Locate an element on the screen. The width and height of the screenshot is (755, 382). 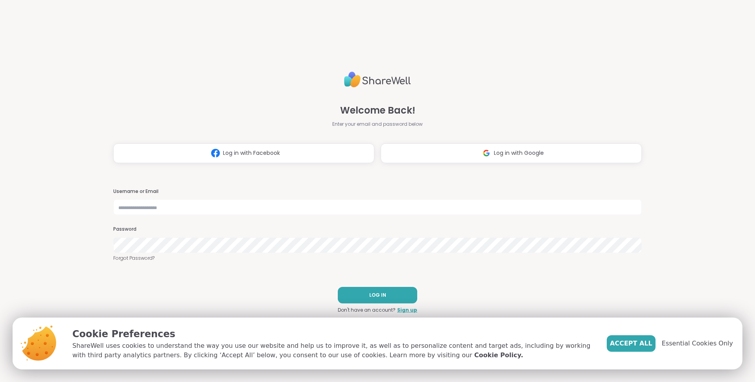
p: ShareWell uses cookies to understand the way you use our website and help us to improve it, as we... is located at coordinates (333, 351).